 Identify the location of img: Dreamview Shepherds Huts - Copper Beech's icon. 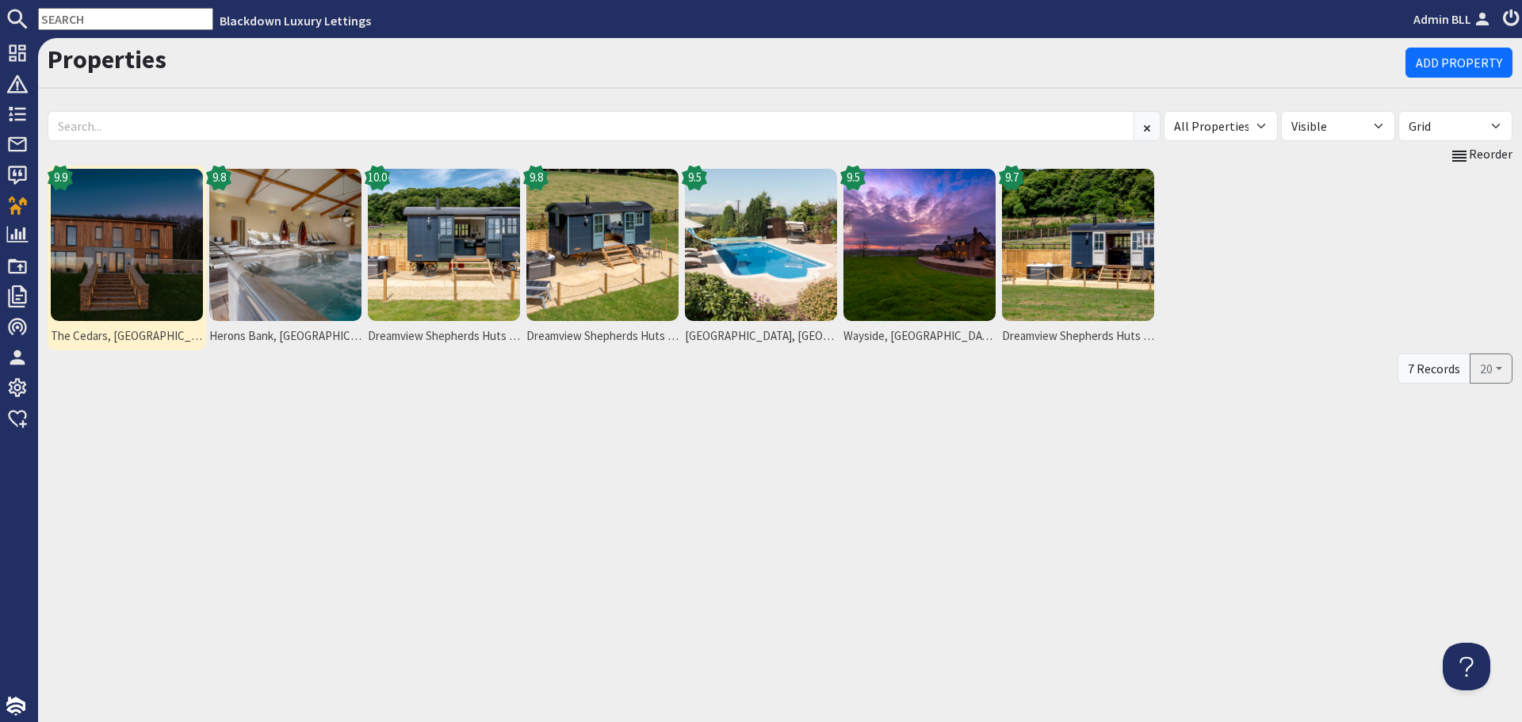
(444, 245).